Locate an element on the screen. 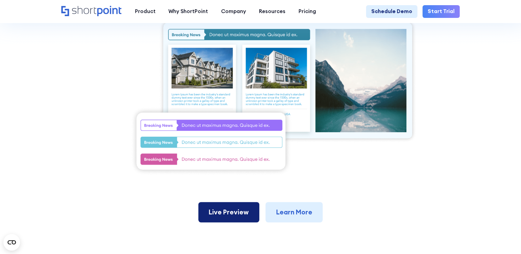  a: Company is located at coordinates (234, 12).